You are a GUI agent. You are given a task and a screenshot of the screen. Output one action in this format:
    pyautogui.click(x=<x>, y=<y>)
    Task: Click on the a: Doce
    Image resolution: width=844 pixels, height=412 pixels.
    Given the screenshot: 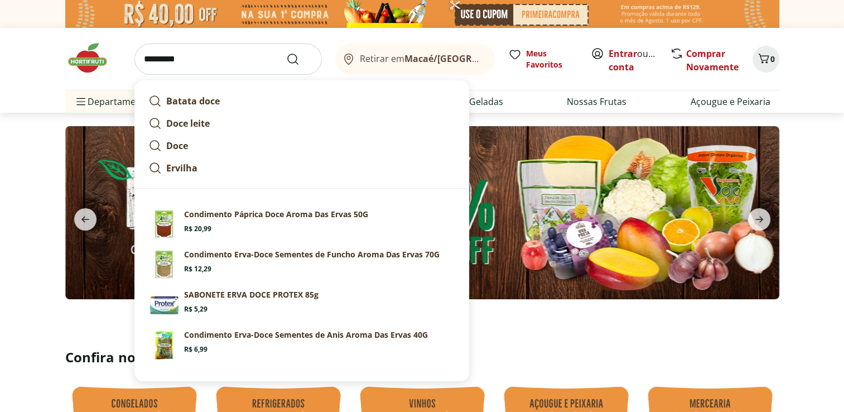 What is the action you would take?
    pyautogui.click(x=302, y=146)
    